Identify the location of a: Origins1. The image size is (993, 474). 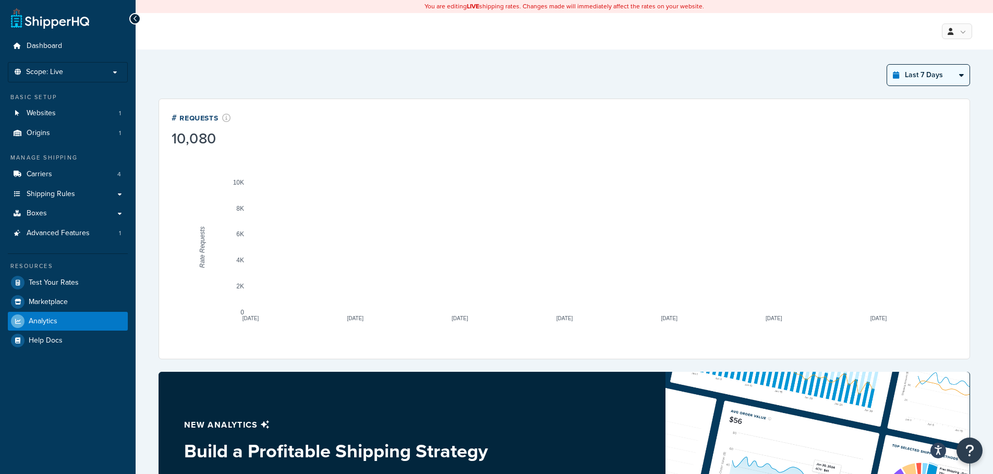
(68, 133).